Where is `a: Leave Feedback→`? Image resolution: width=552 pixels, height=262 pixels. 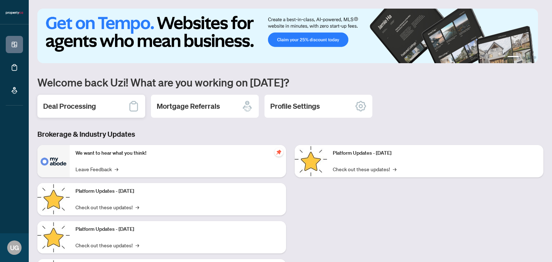 a: Leave Feedback→ is located at coordinates (97, 169).